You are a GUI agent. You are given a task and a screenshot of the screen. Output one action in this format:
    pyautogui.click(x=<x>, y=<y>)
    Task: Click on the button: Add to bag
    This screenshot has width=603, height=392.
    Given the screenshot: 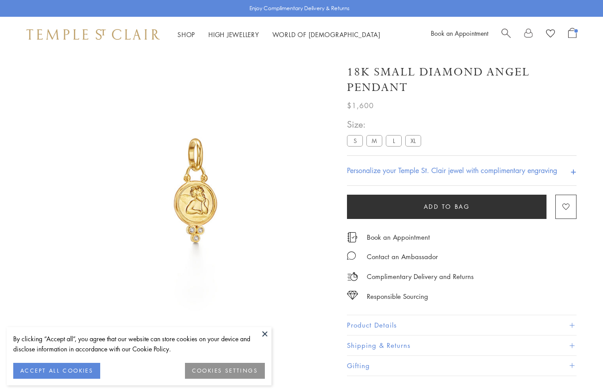 What is the action you would take?
    pyautogui.click(x=447, y=206)
    